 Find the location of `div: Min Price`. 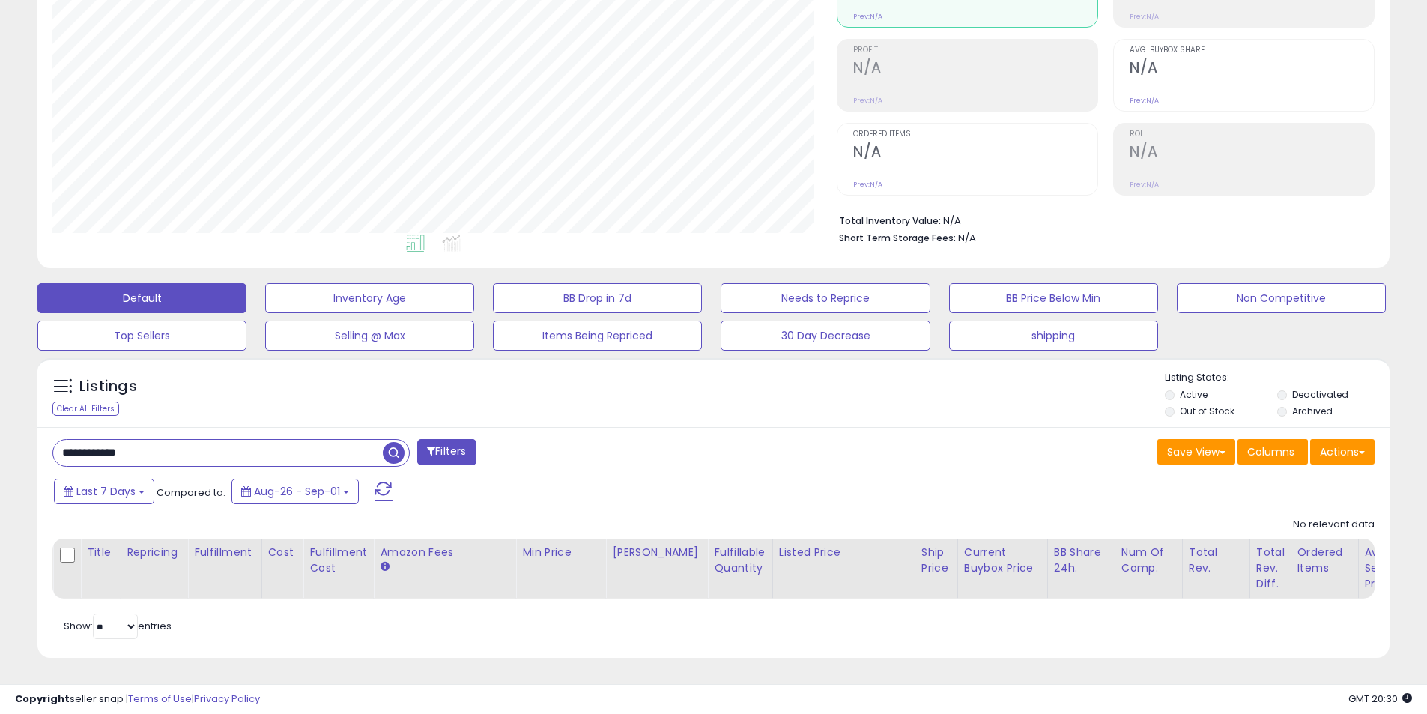

div: Min Price is located at coordinates (560, 552).